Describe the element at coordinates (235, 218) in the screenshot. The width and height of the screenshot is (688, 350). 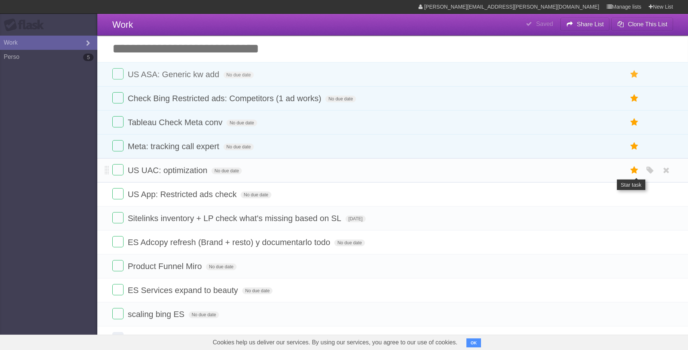
I see `span: Sitelinks inventory + LP check what's missing based on SL` at that location.